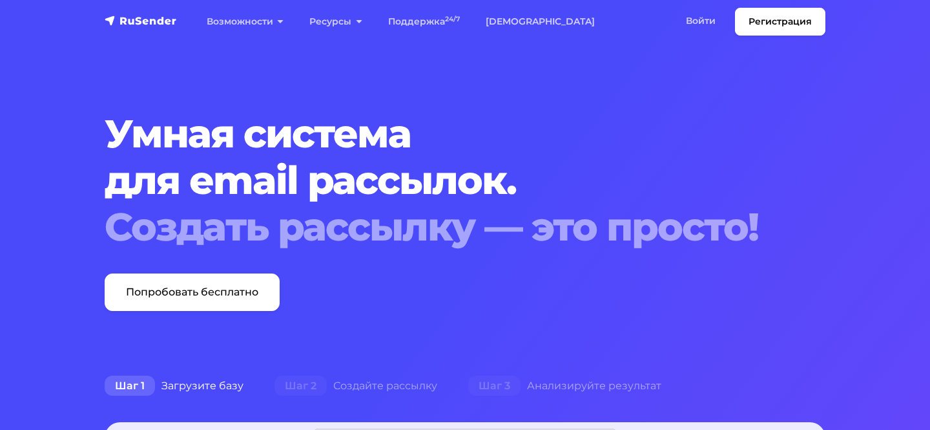 This screenshot has width=930, height=430. I want to click on sup: 24/7, so click(452, 19).